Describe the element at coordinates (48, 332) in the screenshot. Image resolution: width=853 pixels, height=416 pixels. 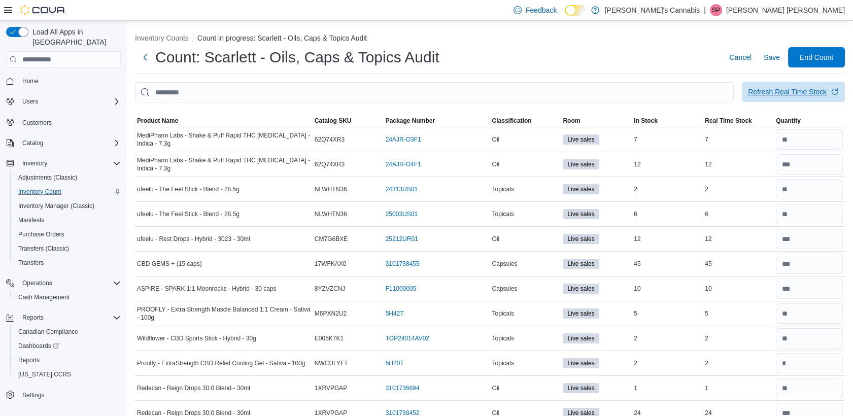
I see `a: Canadian Compliance` at that location.